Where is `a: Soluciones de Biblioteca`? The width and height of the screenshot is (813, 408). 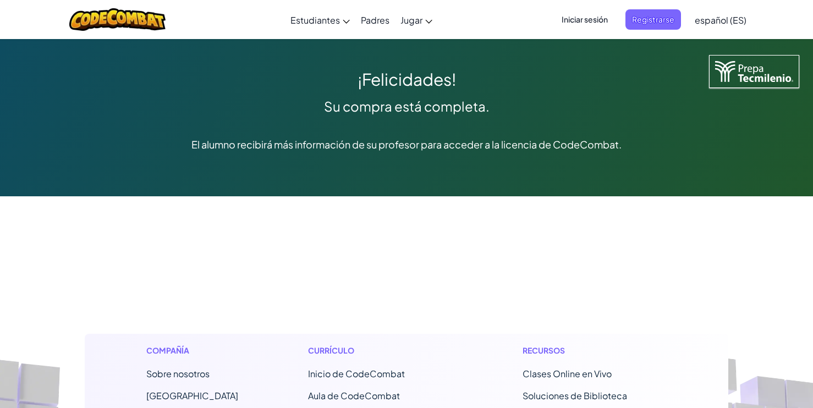
a: Soluciones de Biblioteca is located at coordinates (575, 395).